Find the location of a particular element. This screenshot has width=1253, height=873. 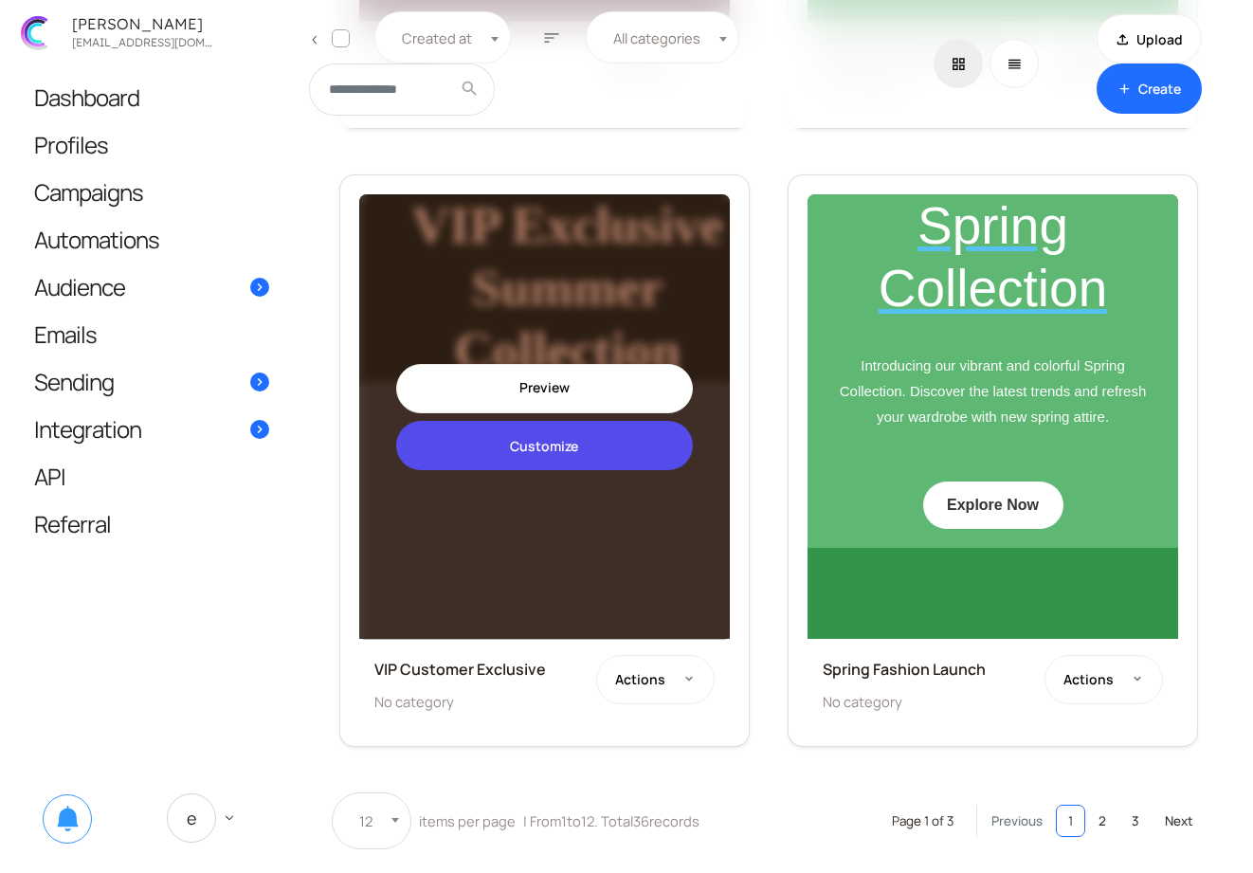

a: Automations is located at coordinates (152, 239).